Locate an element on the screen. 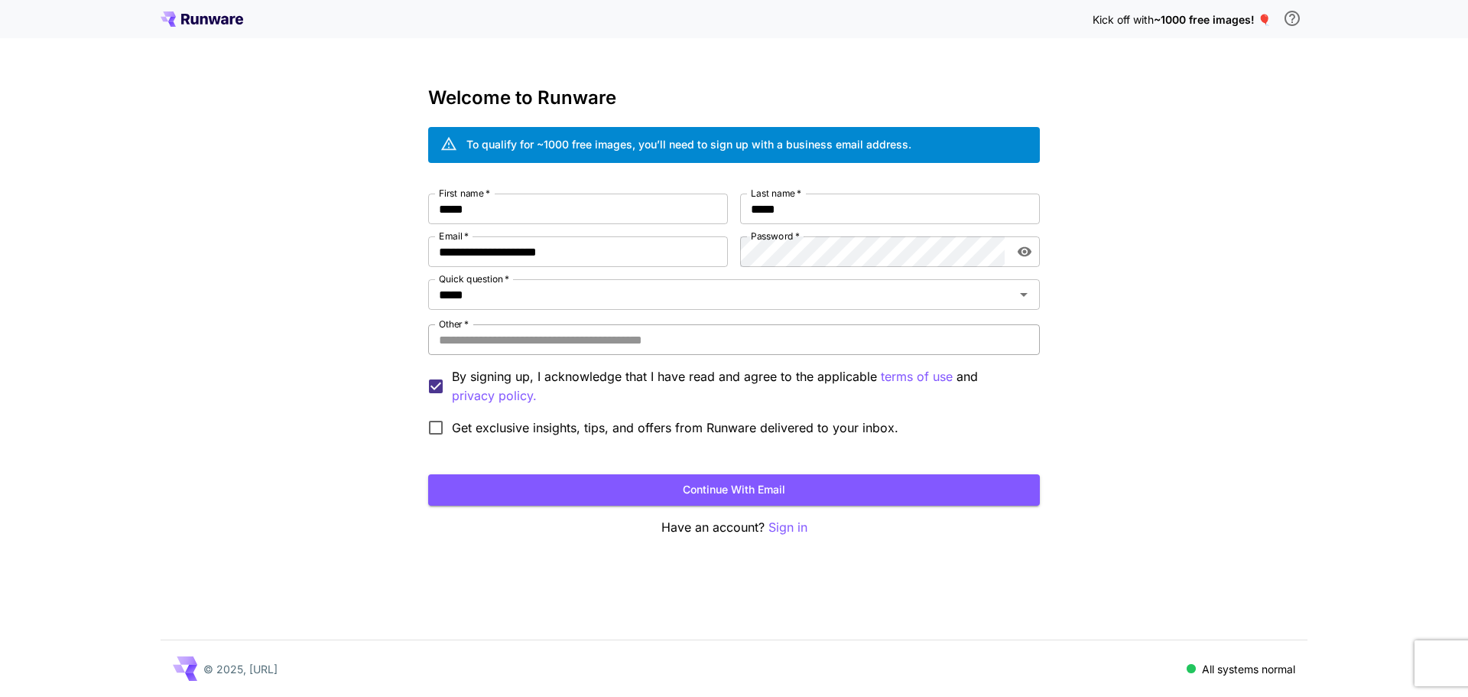 This screenshot has height=697, width=1468. label: Password is located at coordinates (775, 236).